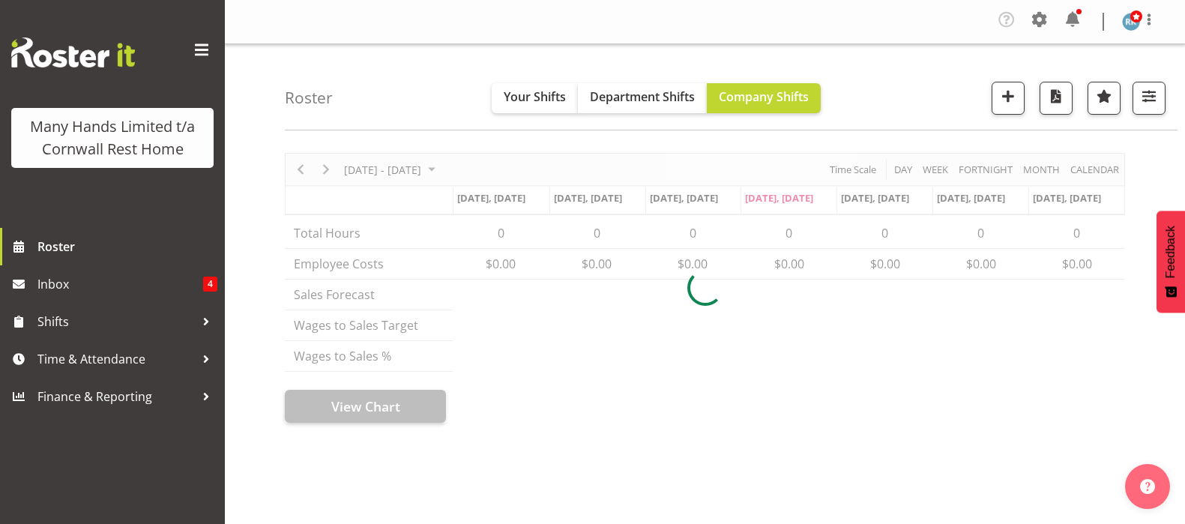 The image size is (1185, 524). I want to click on button: Filter Shifts, so click(1149, 98).